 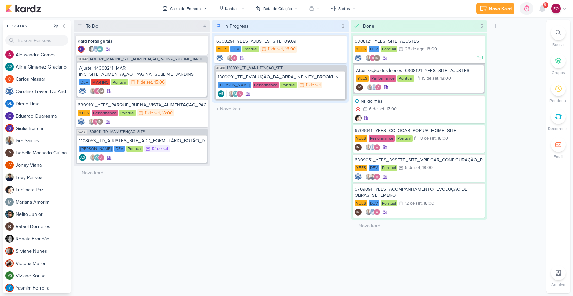 I want to click on div: Colaboradores: Iara Santos, Caroline Traven De Andrade, Alessandra Gomes, so click(x=372, y=147).